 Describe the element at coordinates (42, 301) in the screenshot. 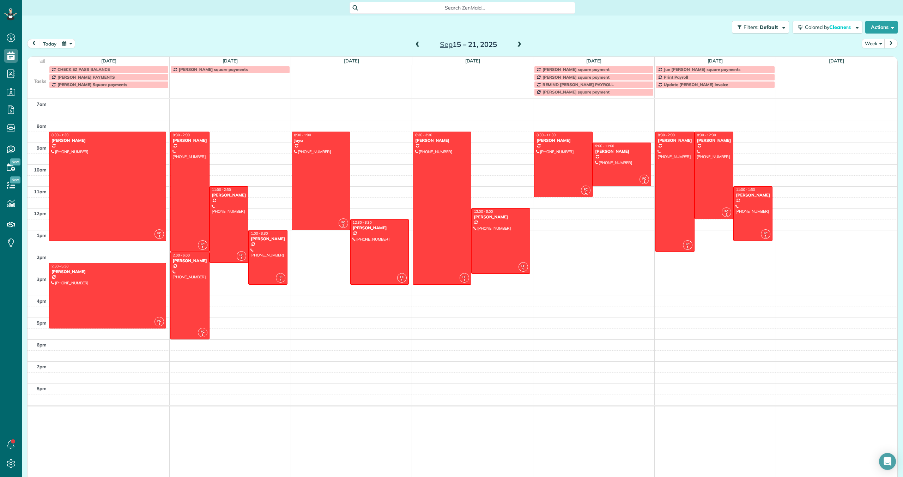

I see `span: 4pm` at that location.